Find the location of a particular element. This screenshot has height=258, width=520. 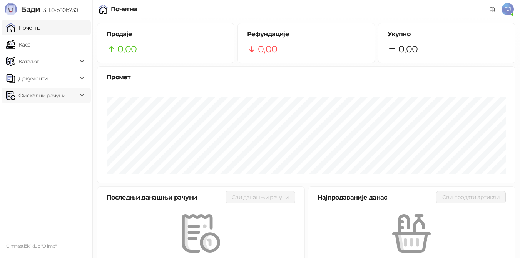

a: Каса is located at coordinates (18, 45).